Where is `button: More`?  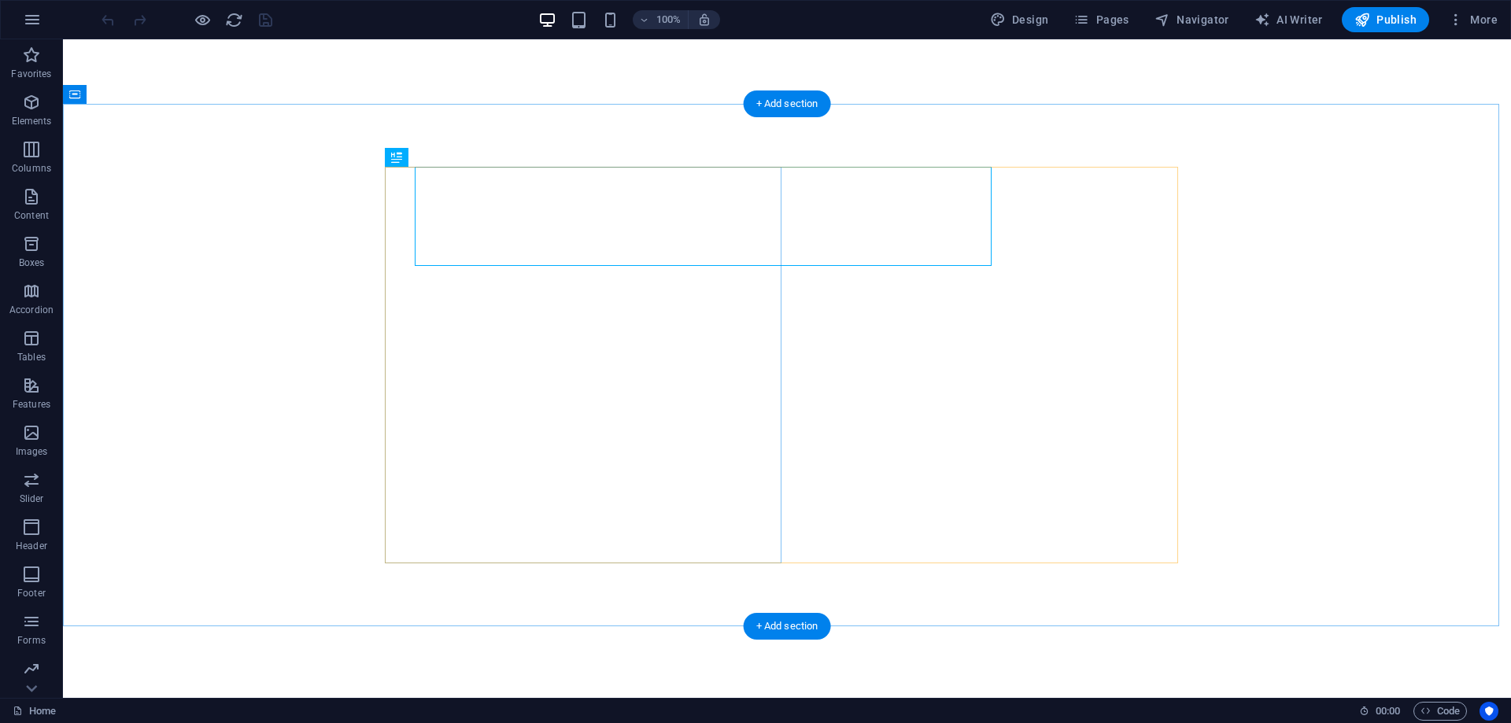
button: More is located at coordinates (1473, 20).